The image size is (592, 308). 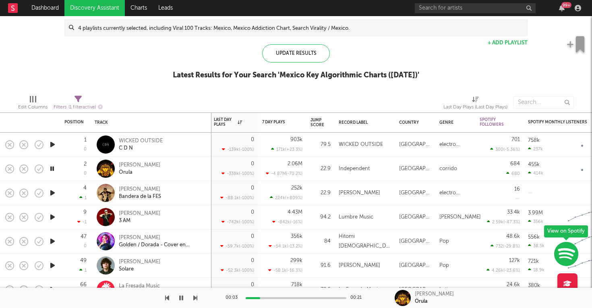 I want to click on div: Independent, so click(x=354, y=169).